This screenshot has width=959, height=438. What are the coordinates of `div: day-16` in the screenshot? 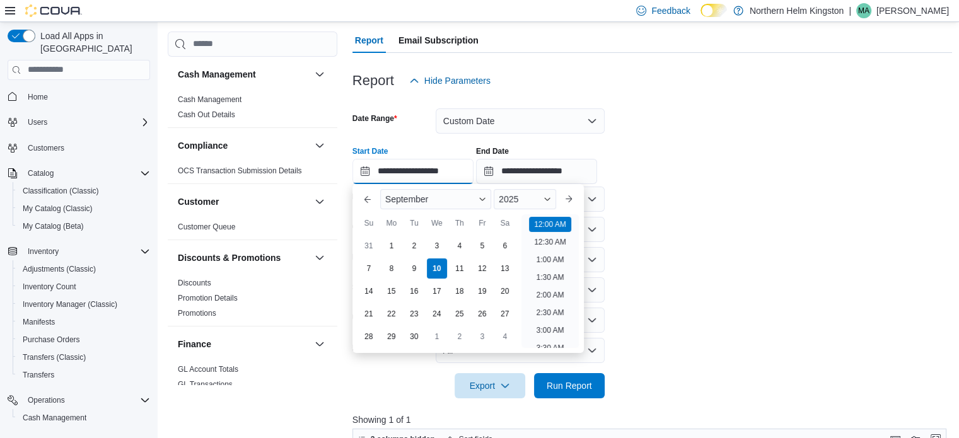 It's located at (414, 291).